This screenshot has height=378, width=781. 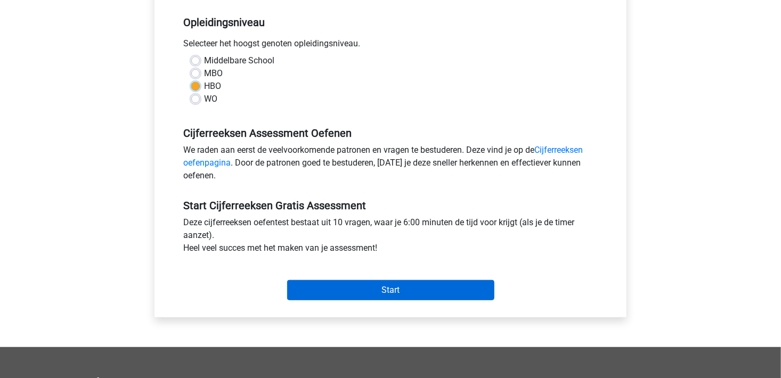 What do you see at coordinates (210, 99) in the screenshot?
I see `label: WO` at bounding box center [210, 99].